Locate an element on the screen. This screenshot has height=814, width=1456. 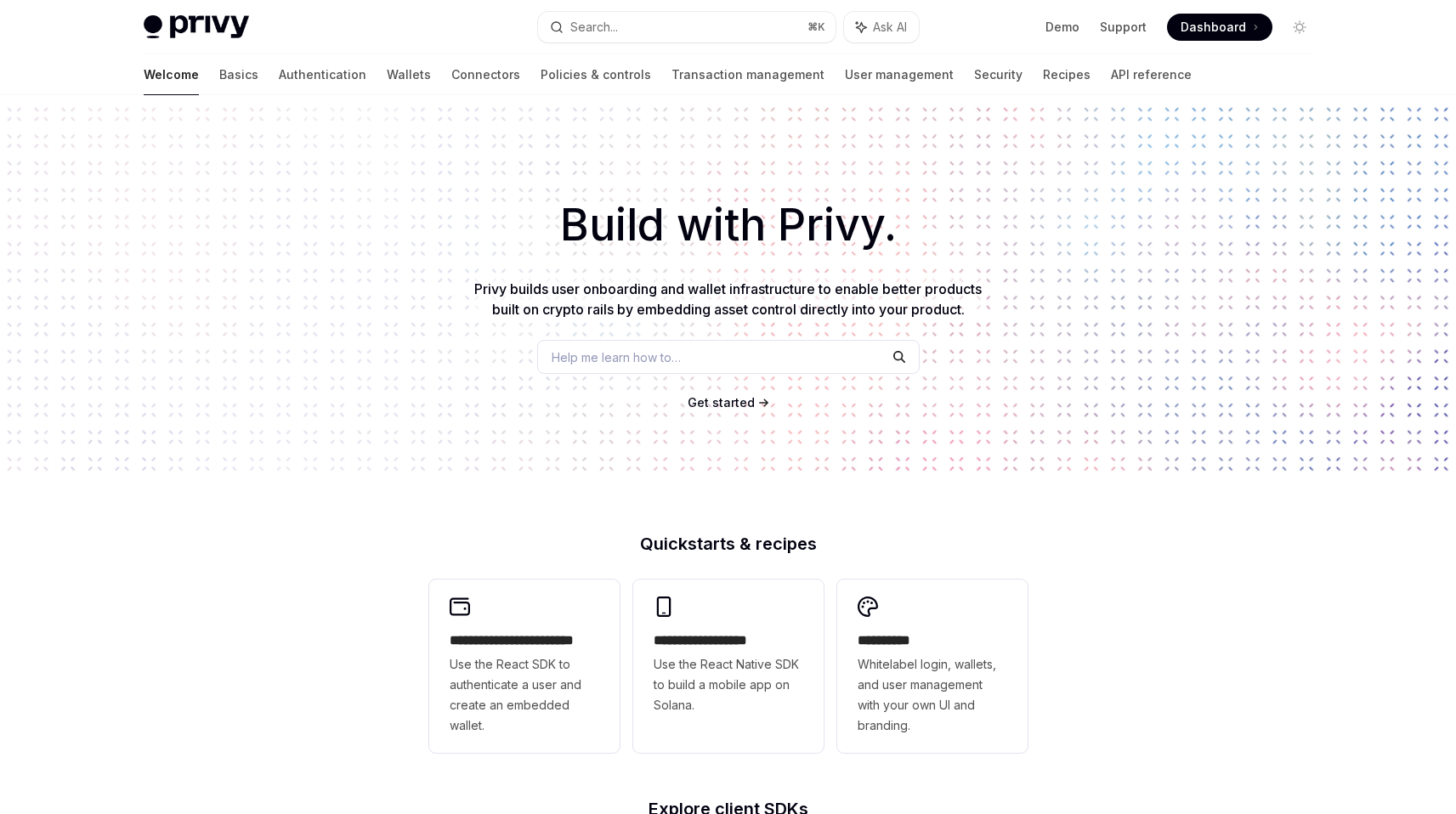
a: API reference is located at coordinates (1151, 75).